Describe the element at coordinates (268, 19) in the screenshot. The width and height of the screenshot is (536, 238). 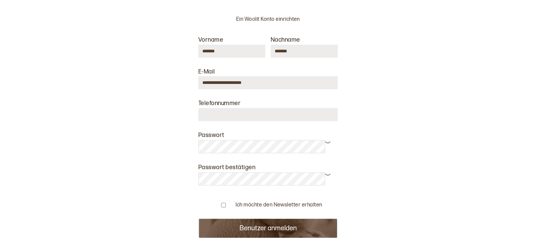
I see `p: Ein Woolit Konto einrichten` at that location.